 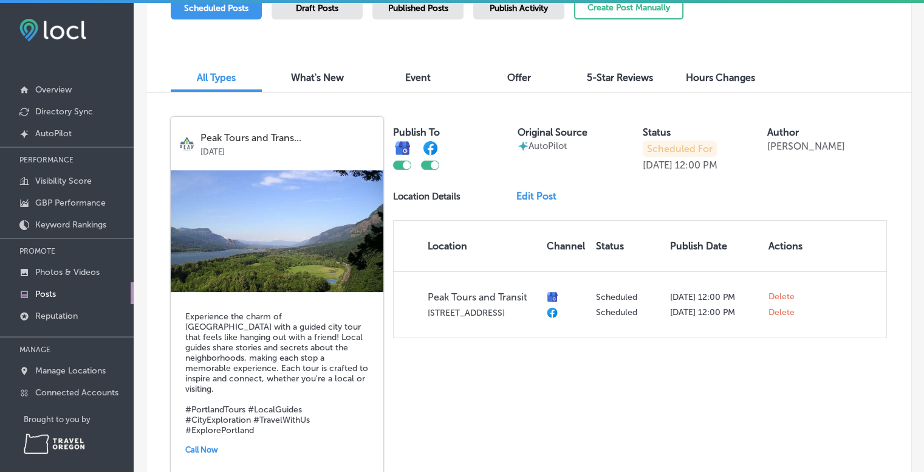 What do you see at coordinates (657, 132) in the screenshot?
I see `label: Status` at bounding box center [657, 132].